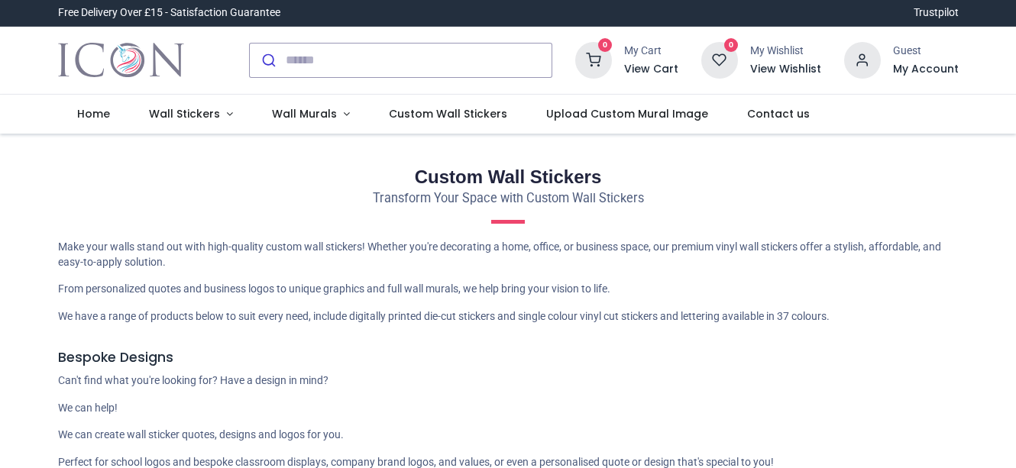 This screenshot has height=468, width=1016. I want to click on span: Custom Wall Stickers, so click(448, 114).